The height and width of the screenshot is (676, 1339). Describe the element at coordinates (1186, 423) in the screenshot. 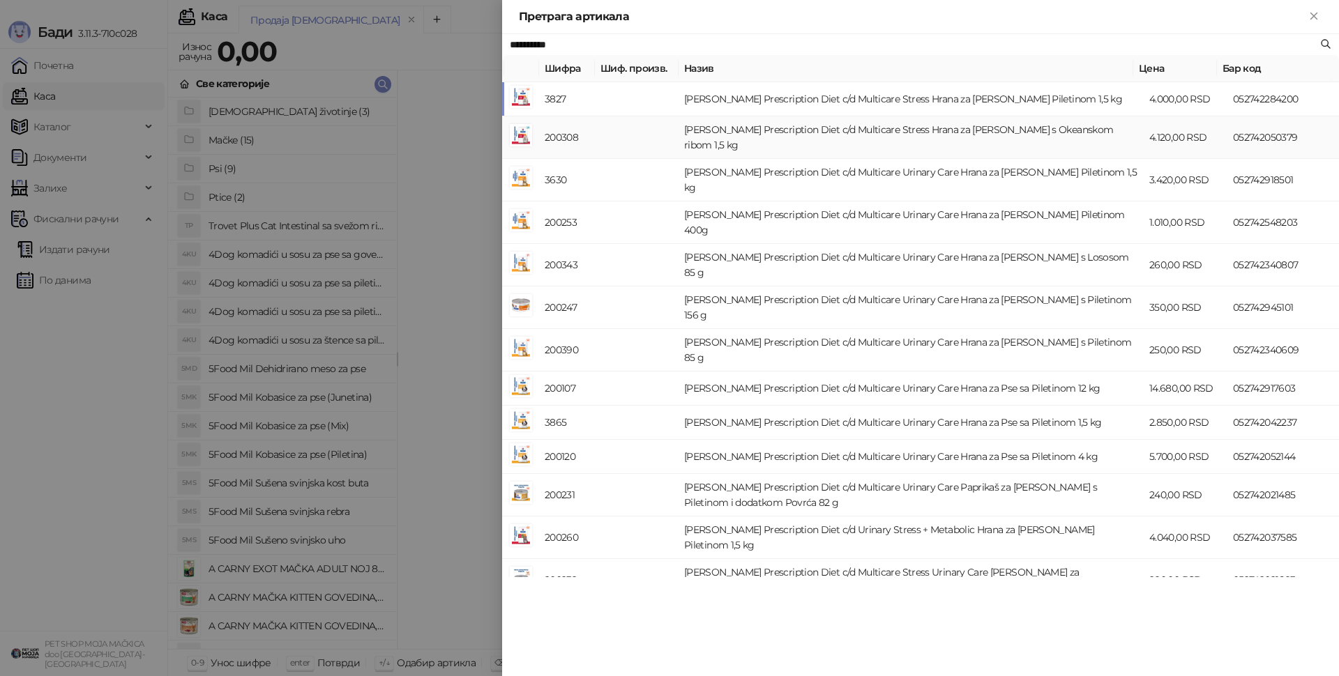

I see `td: 2.850,00 RSD` at that location.